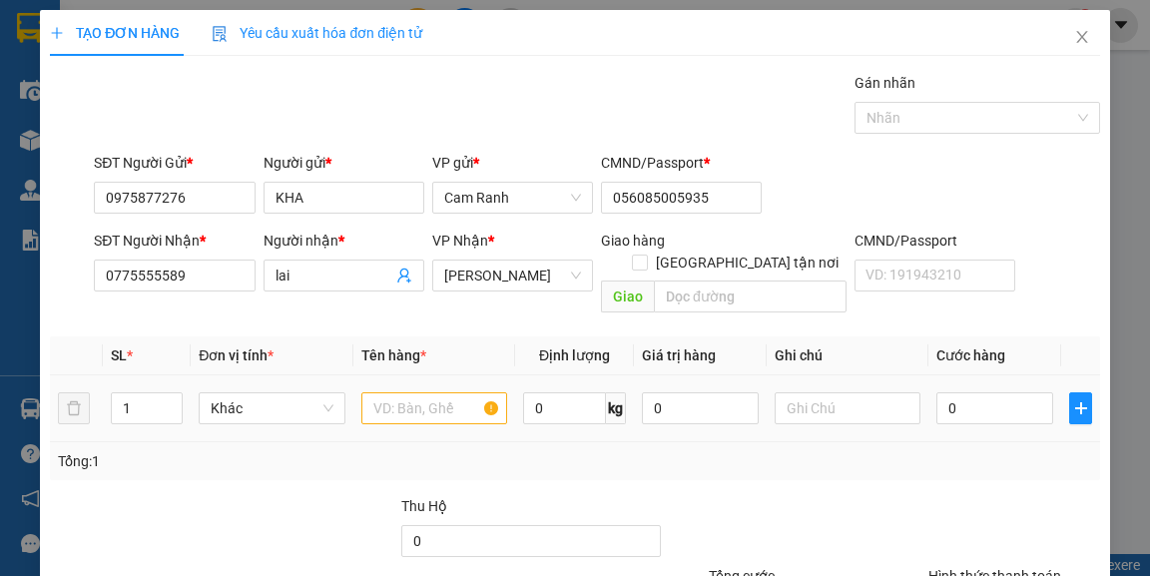 The height and width of the screenshot is (576, 1150). I want to click on b: Trà Lan Viên, so click(49, 176).